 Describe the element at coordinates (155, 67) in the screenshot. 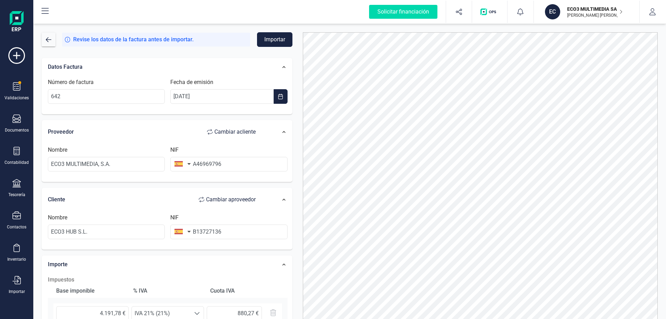

I see `div: Datos Factura` at that location.